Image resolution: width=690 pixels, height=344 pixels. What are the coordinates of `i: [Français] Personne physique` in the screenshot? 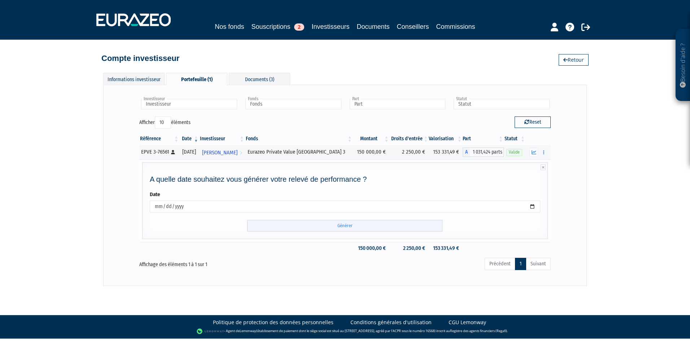 It's located at (173, 152).